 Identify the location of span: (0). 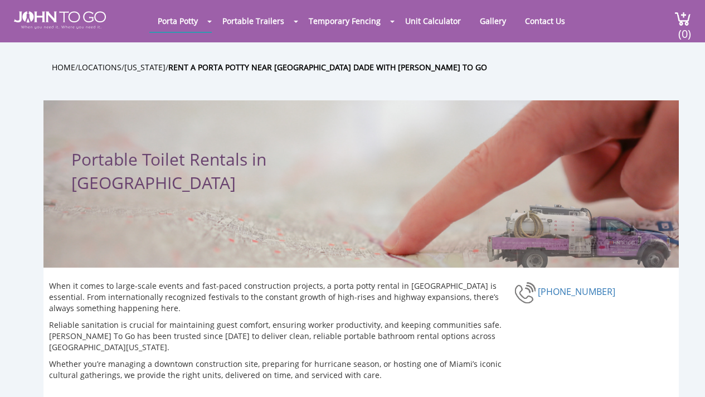
(685, 29).